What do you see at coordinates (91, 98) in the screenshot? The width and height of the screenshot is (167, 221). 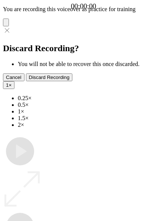 I see `li: 0.25×` at bounding box center [91, 98].